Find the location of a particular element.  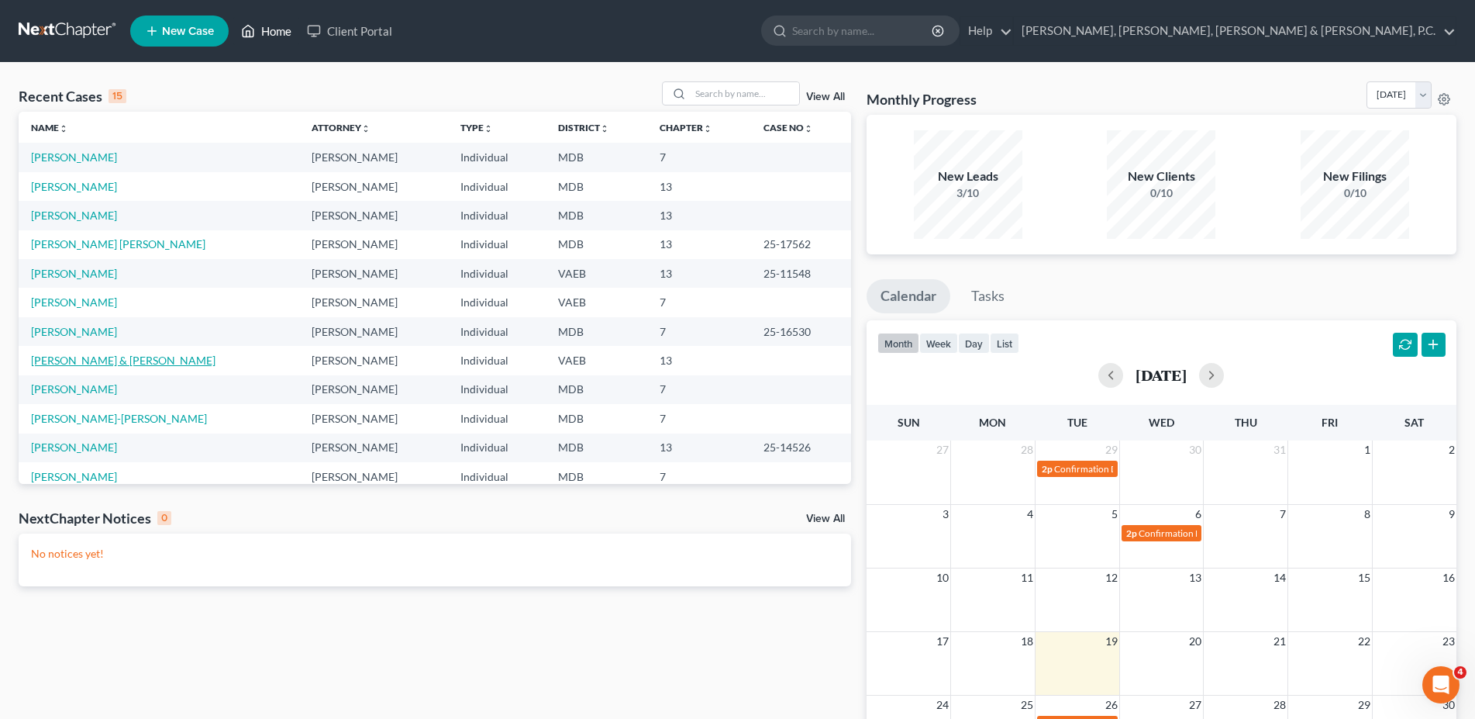

a: Nameunfold_more is located at coordinates (50, 127).